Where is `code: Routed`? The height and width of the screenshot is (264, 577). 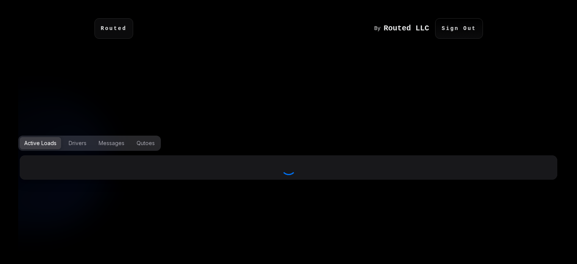 code: Routed is located at coordinates (114, 28).